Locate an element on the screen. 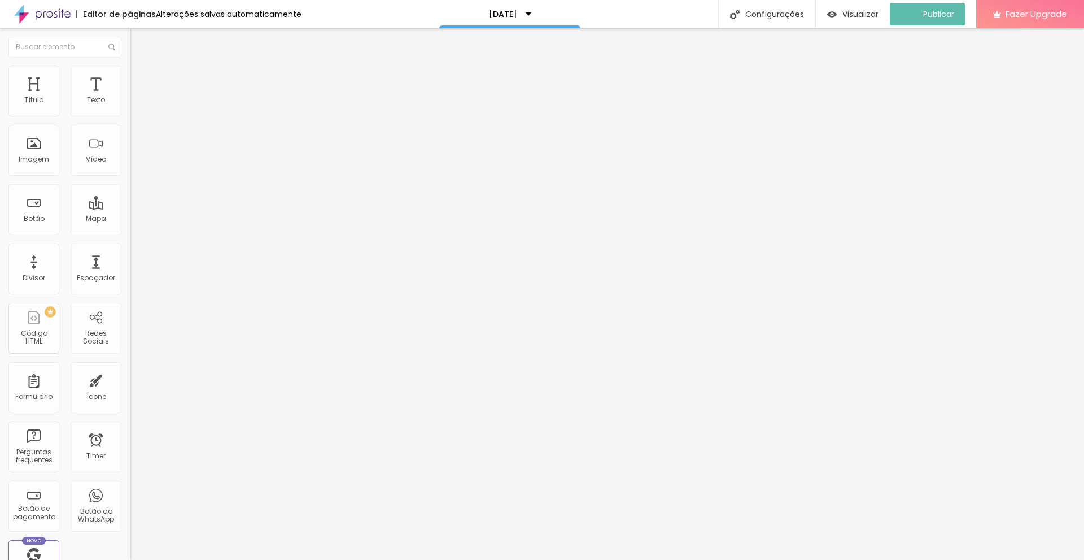 This screenshot has width=1084, height=560. span: Fazer Upgrade is located at coordinates (1036, 14).